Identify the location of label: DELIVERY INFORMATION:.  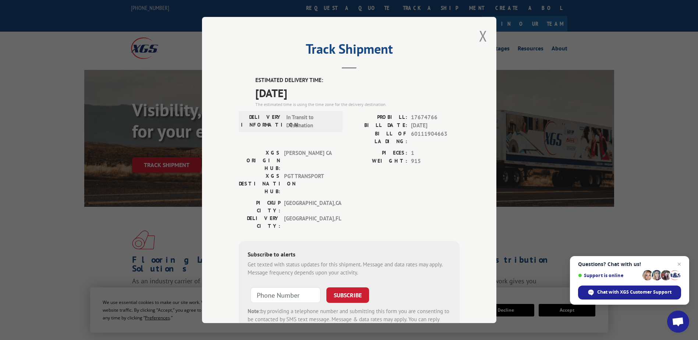
(262, 121).